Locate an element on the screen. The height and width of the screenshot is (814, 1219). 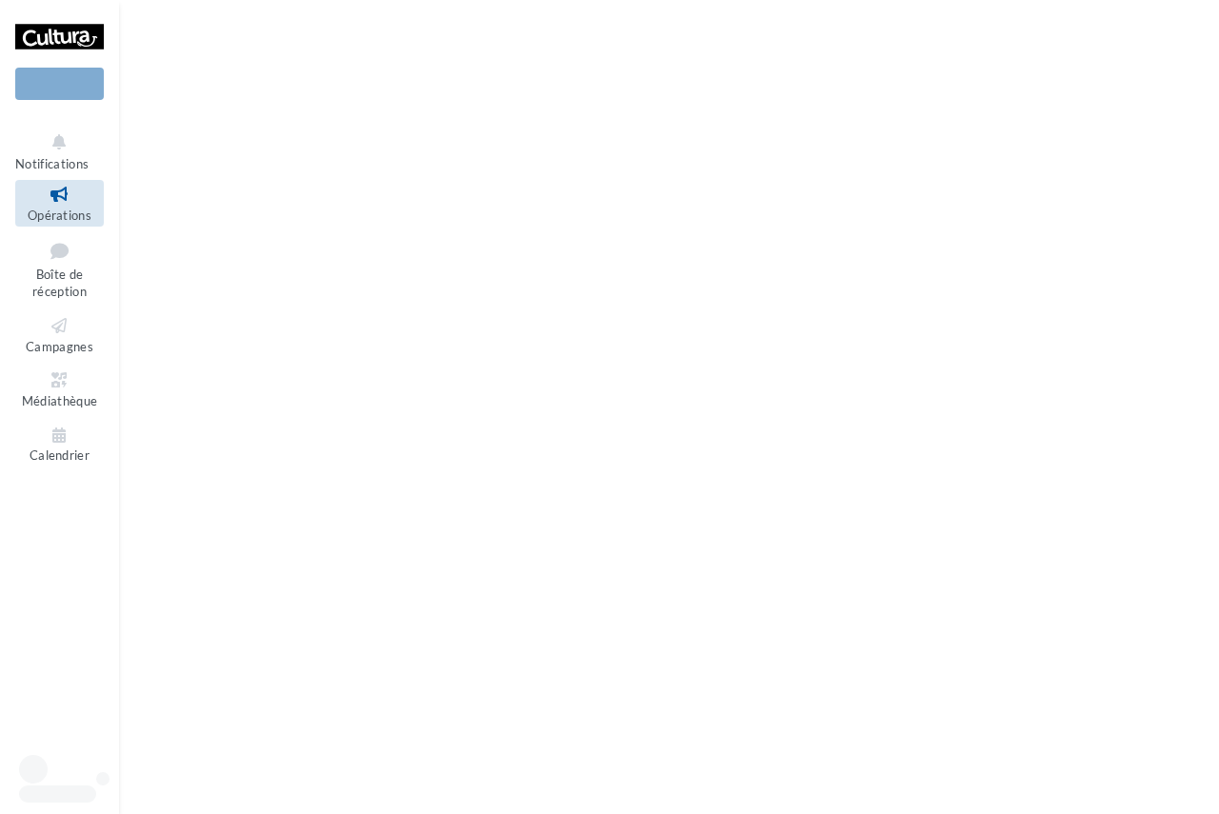
a: Médiathèque is located at coordinates (59, 388).